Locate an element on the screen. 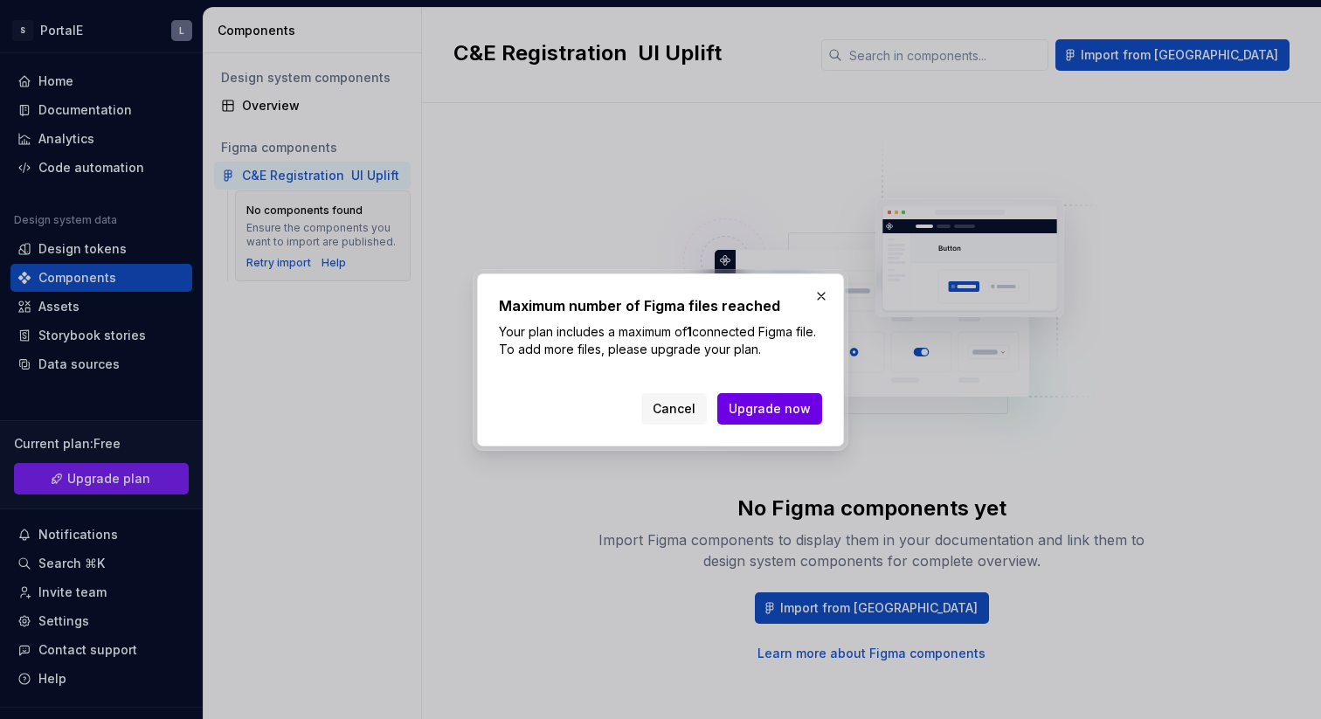 The width and height of the screenshot is (1321, 719). button: Cancel is located at coordinates (674, 409).